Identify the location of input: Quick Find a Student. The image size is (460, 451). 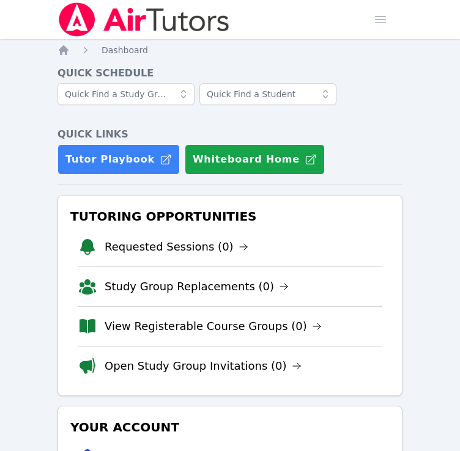
(268, 94).